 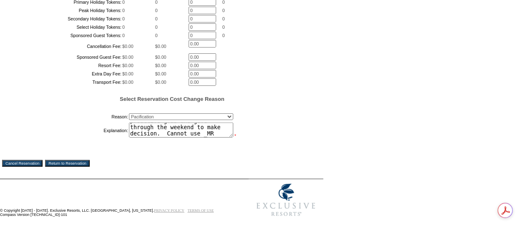 What do you see at coordinates (67, 164) in the screenshot?
I see `input: Return to Reservation` at bounding box center [67, 164].